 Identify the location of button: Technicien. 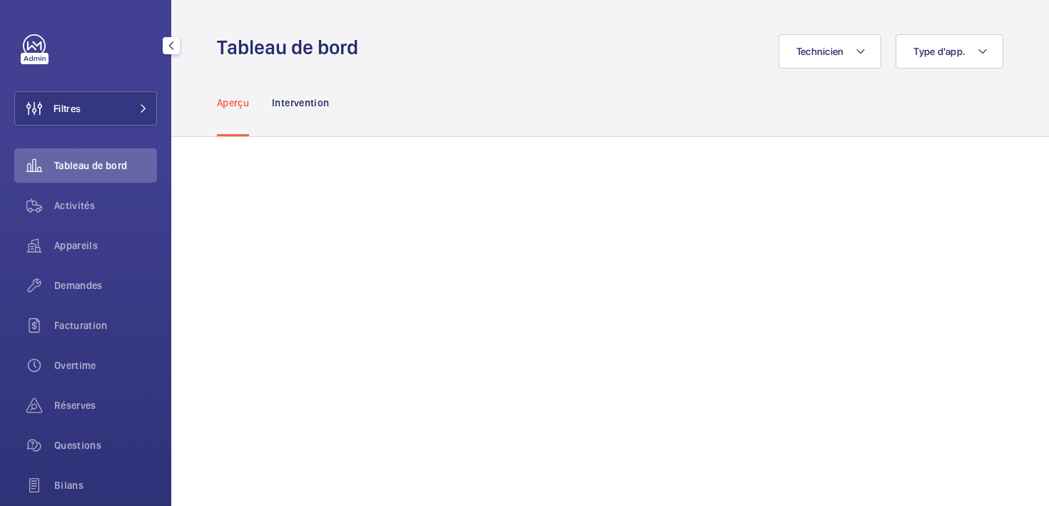
(830, 51).